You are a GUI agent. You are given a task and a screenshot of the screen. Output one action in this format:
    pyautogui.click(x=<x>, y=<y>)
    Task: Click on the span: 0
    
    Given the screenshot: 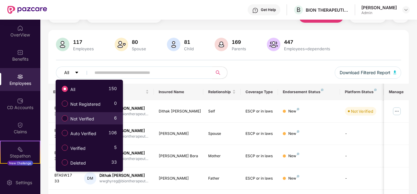 What is the action you would take?
    pyautogui.click(x=115, y=104)
    